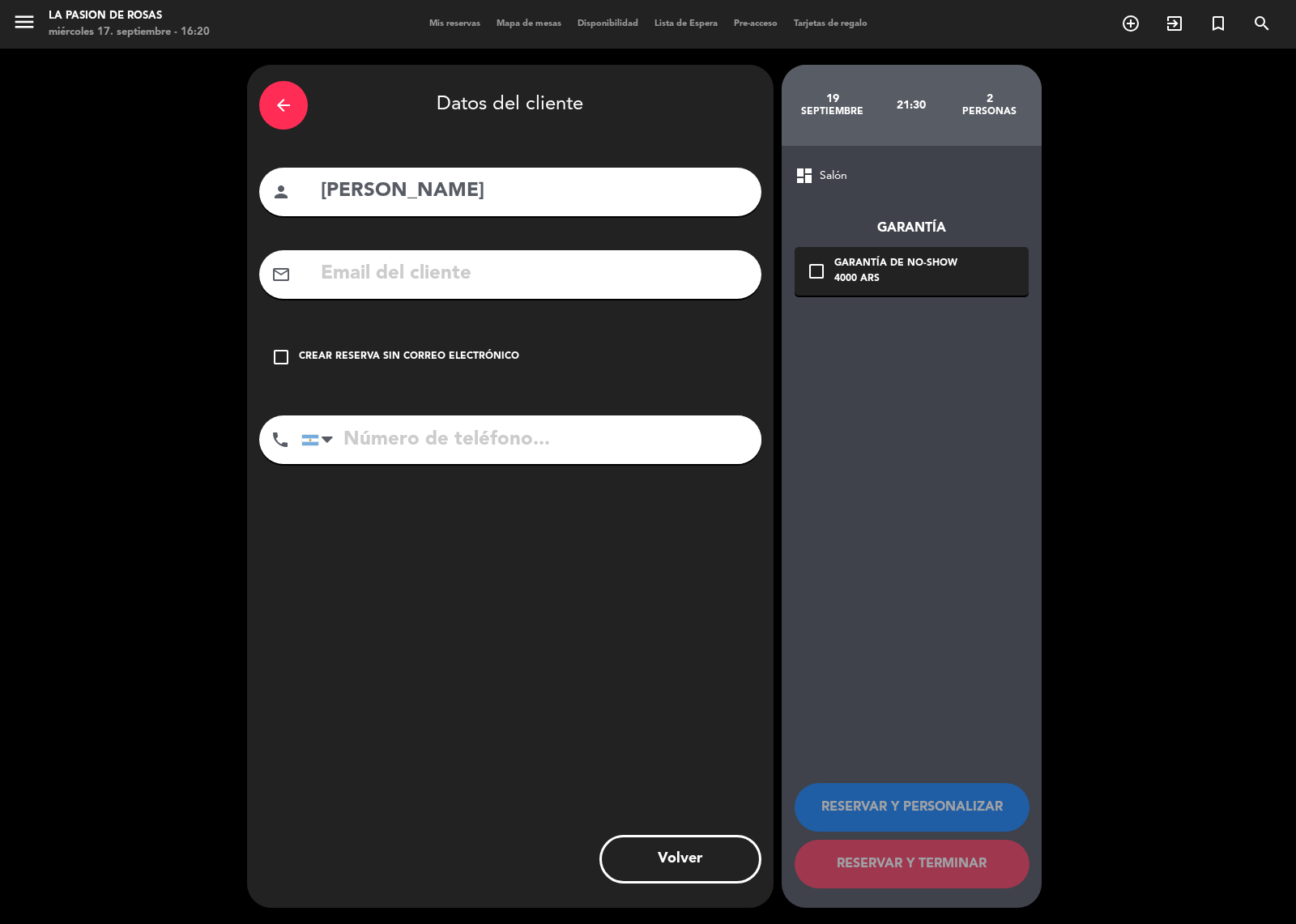  Describe the element at coordinates (608, 23) in the screenshot. I see `span: Disponibilidad` at that location.